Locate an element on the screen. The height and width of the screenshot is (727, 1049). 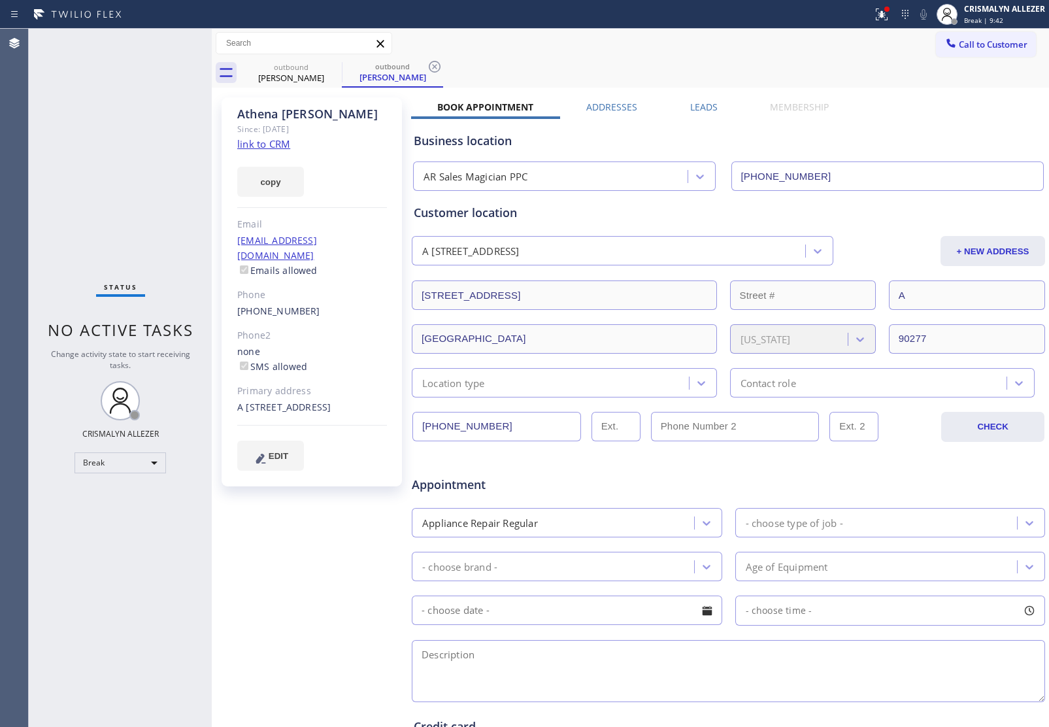
input: - choose date - is located at coordinates (566, 610).